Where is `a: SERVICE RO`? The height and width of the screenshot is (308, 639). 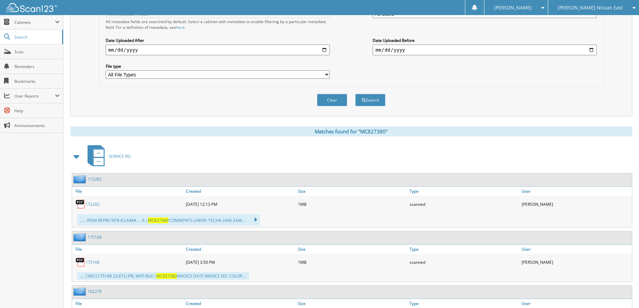 a: SERVICE RO is located at coordinates (107, 156).